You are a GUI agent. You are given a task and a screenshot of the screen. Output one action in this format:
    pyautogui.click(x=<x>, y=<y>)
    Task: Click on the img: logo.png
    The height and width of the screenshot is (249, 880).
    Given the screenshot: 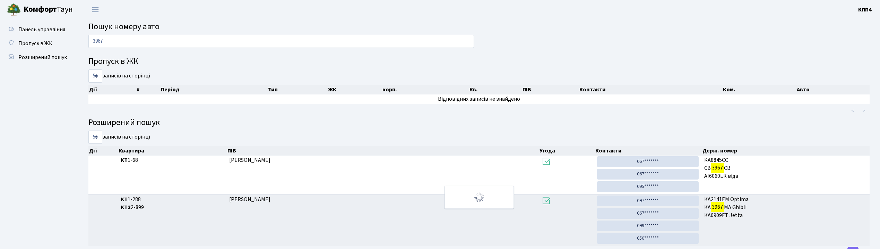 What is the action you would take?
    pyautogui.click(x=14, y=10)
    